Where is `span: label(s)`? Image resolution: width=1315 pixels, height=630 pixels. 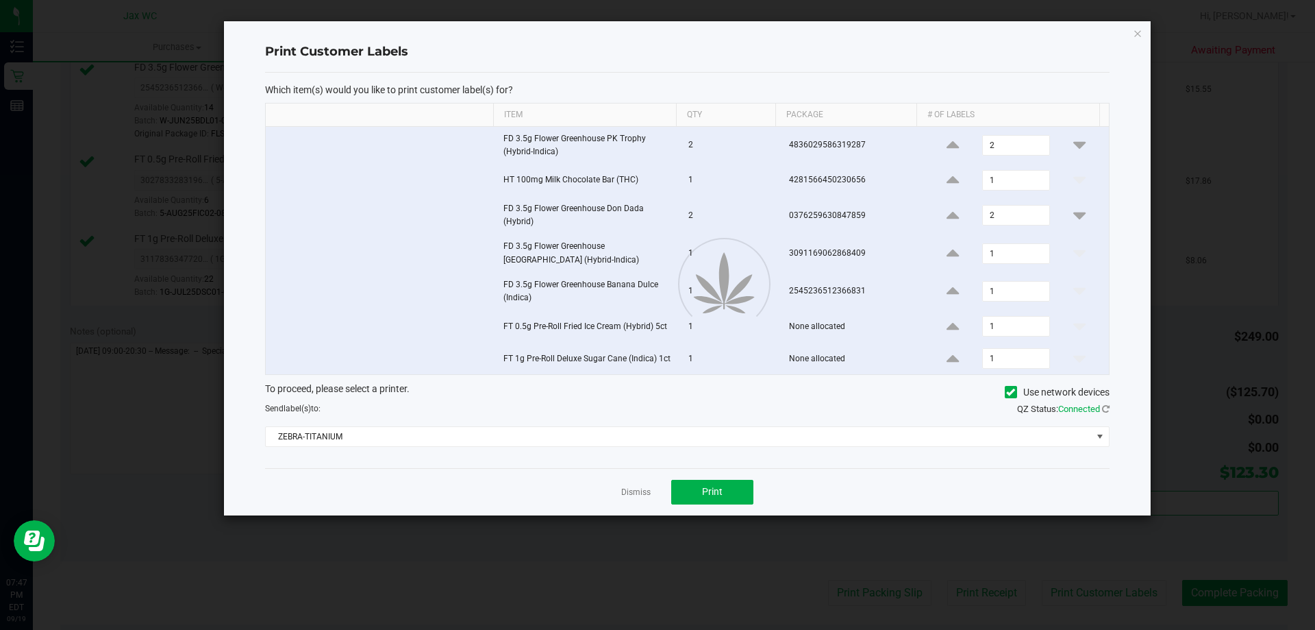 span: label(s) is located at coordinates (297, 408).